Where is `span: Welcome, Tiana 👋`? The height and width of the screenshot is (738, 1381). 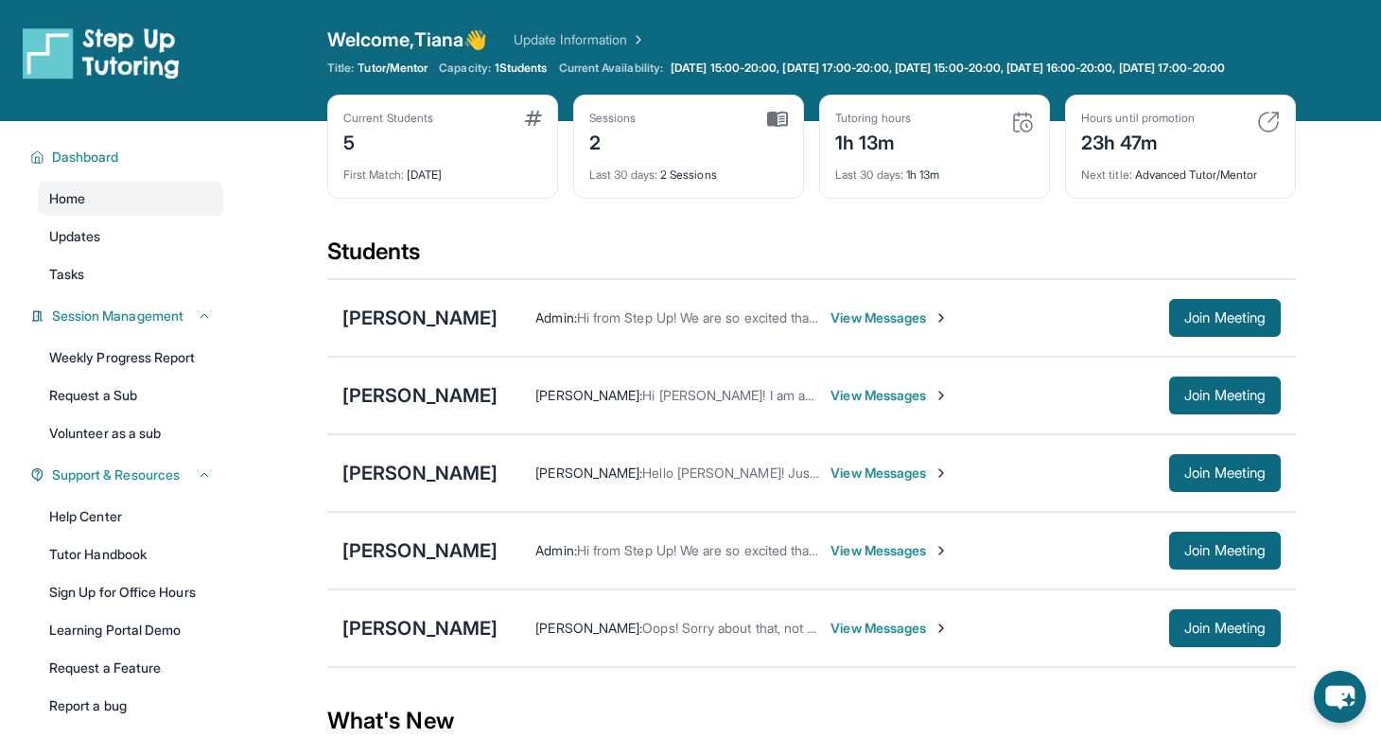
span: Welcome, Tiana 👋 is located at coordinates (407, 40).